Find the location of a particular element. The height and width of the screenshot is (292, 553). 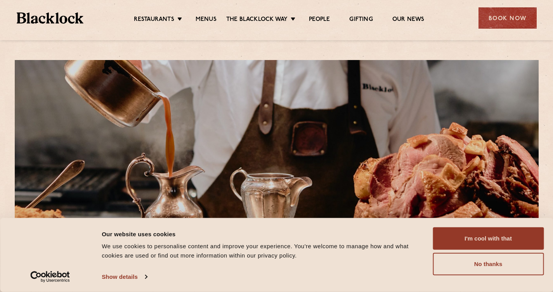

button: No thanks is located at coordinates (488, 264).